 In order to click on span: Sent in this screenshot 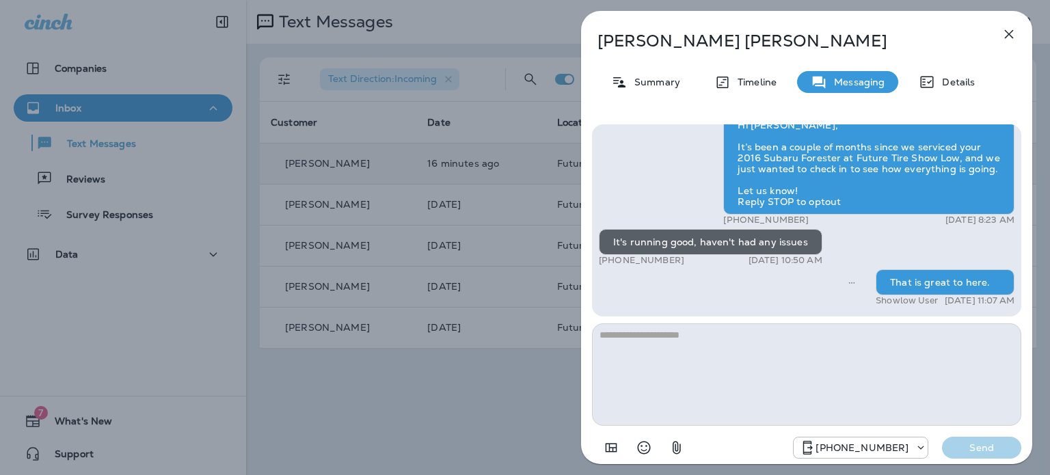, I will do `click(851, 282)`.